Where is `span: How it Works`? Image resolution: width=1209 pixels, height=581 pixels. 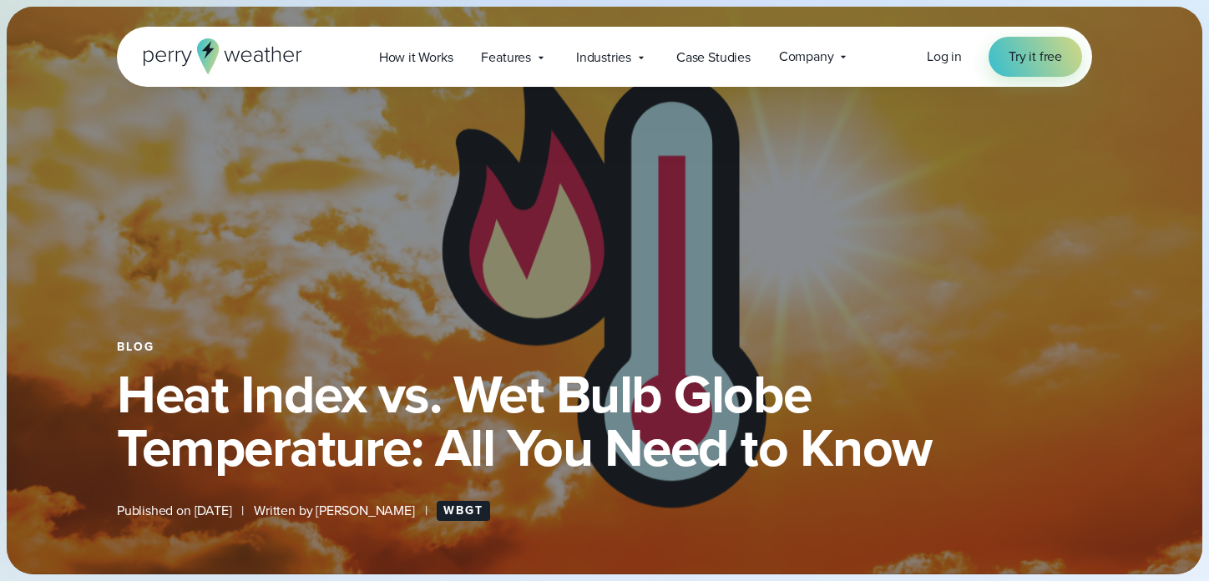
span: How it Works is located at coordinates (416, 58).